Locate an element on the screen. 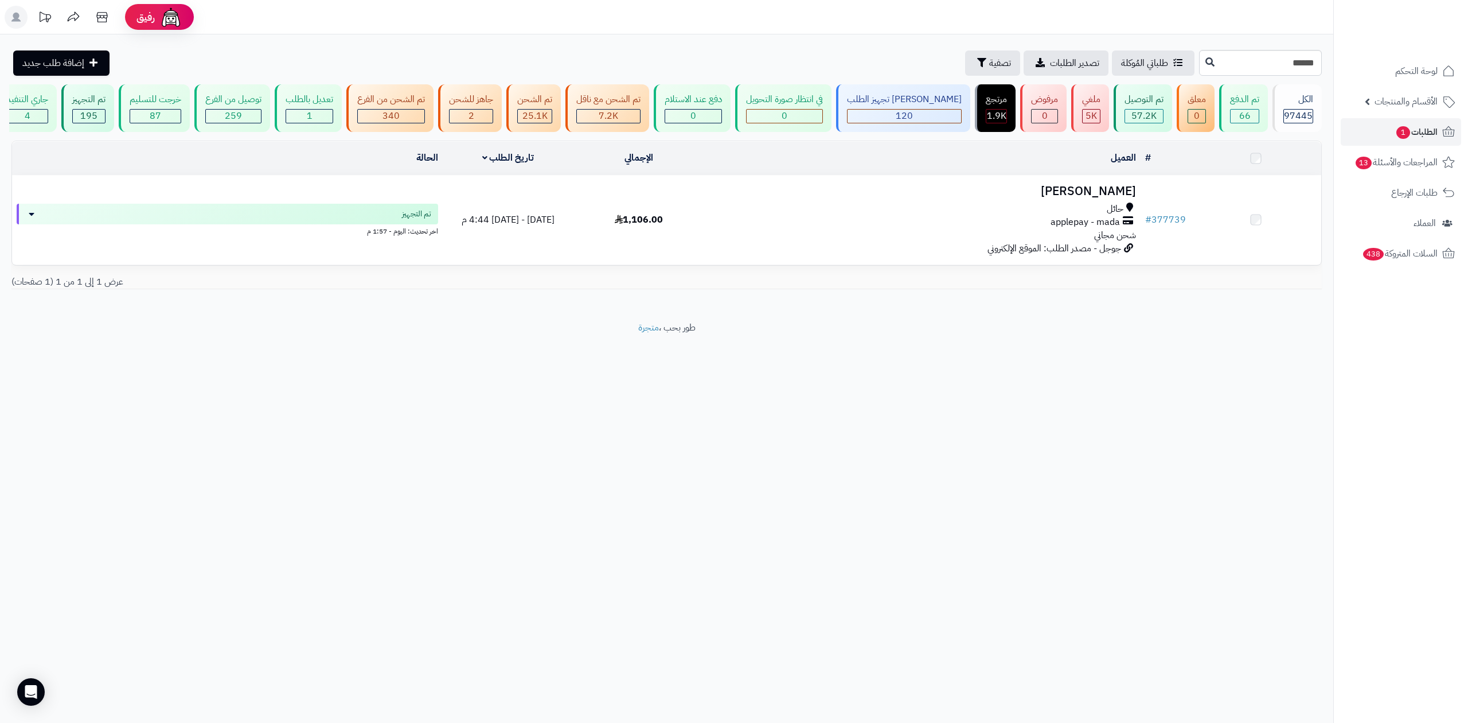 The image size is (1468, 723). a: الحالة is located at coordinates (427, 158).